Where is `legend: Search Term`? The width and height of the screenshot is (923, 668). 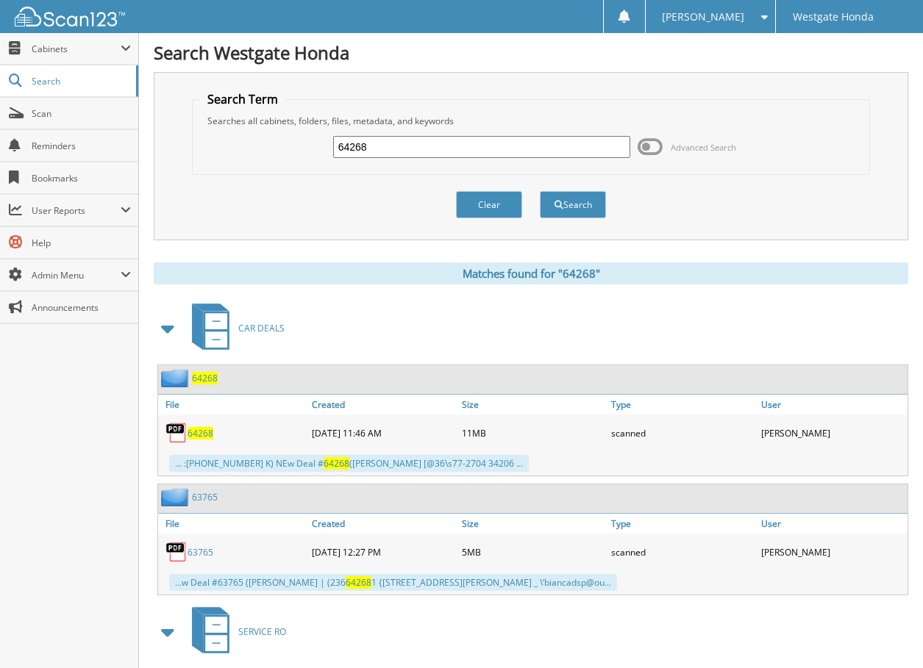
legend: Search Term is located at coordinates (243, 99).